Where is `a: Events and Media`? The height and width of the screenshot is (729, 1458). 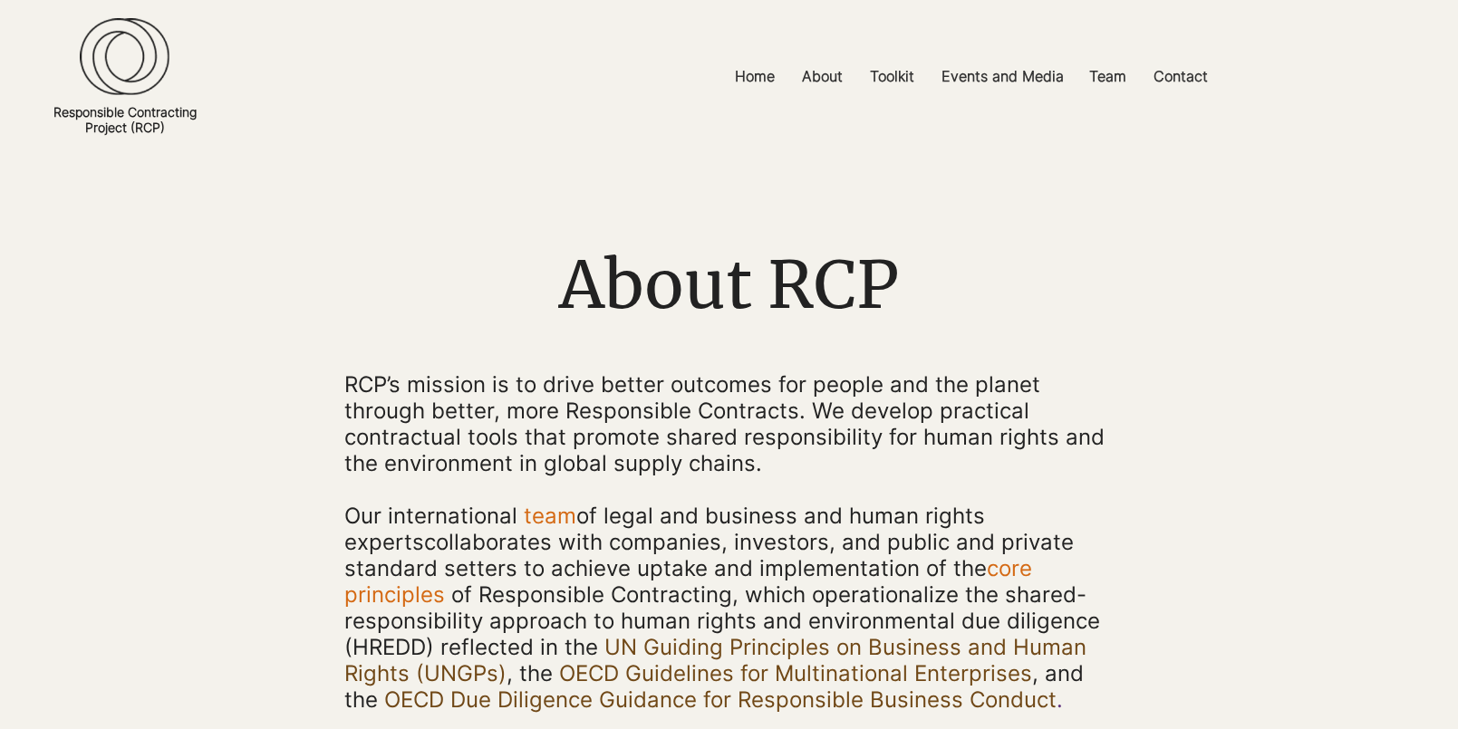 a: Events and Media is located at coordinates (1001, 76).